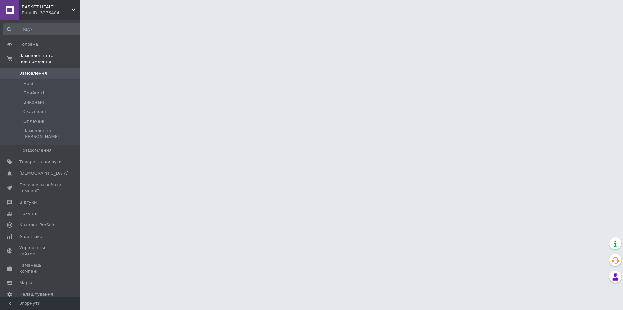 The image size is (623, 310). What do you see at coordinates (31, 236) in the screenshot?
I see `span: Аналітика` at bounding box center [31, 236].